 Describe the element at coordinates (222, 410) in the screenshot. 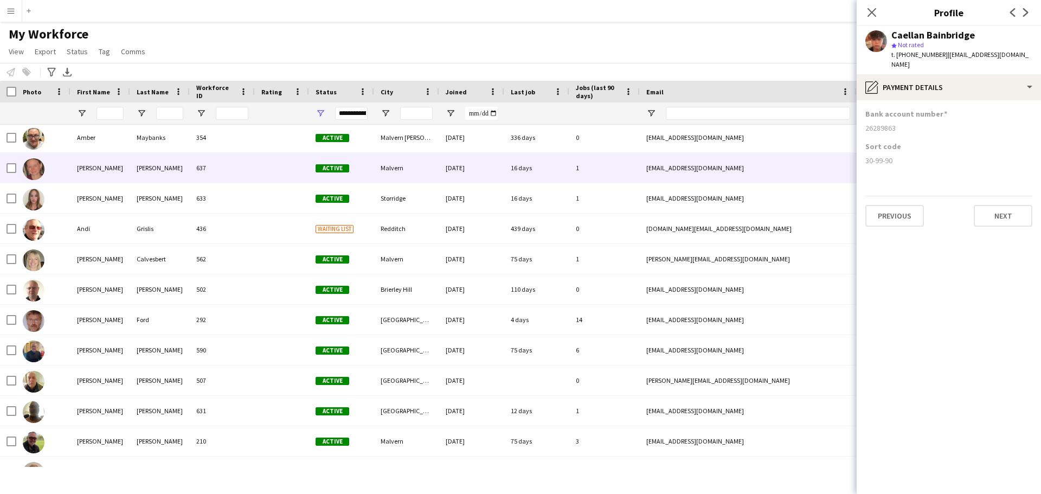

I see `div: 631` at that location.